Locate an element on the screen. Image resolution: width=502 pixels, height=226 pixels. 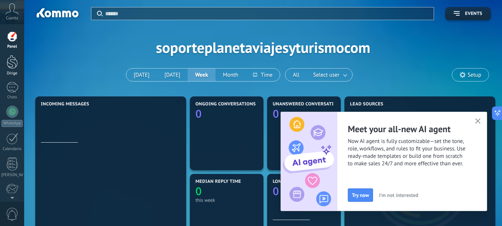
div: this week is located at coordinates (227, 200).